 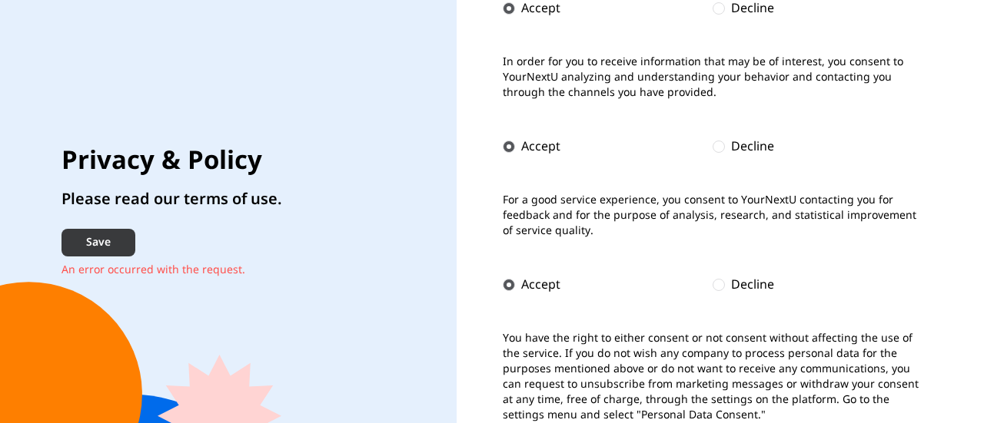 I want to click on button: Save, so click(x=98, y=243).